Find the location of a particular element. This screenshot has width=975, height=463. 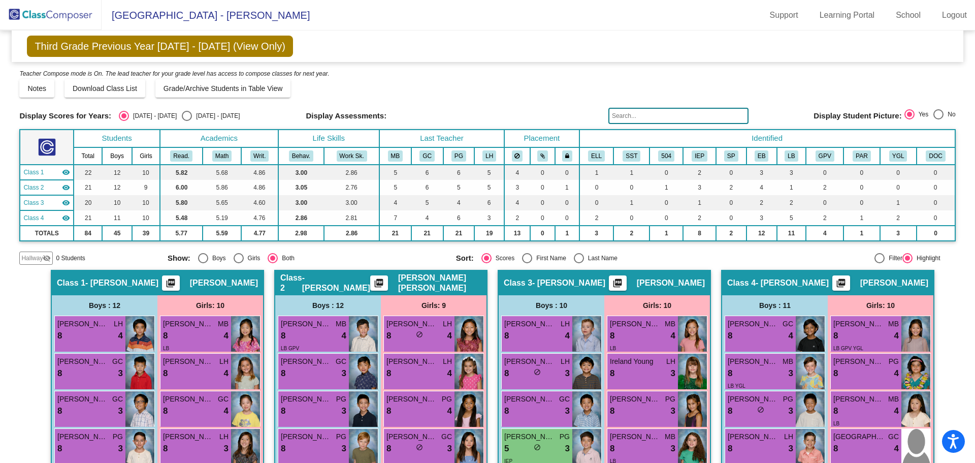

td: 21 is located at coordinates (459, 233).